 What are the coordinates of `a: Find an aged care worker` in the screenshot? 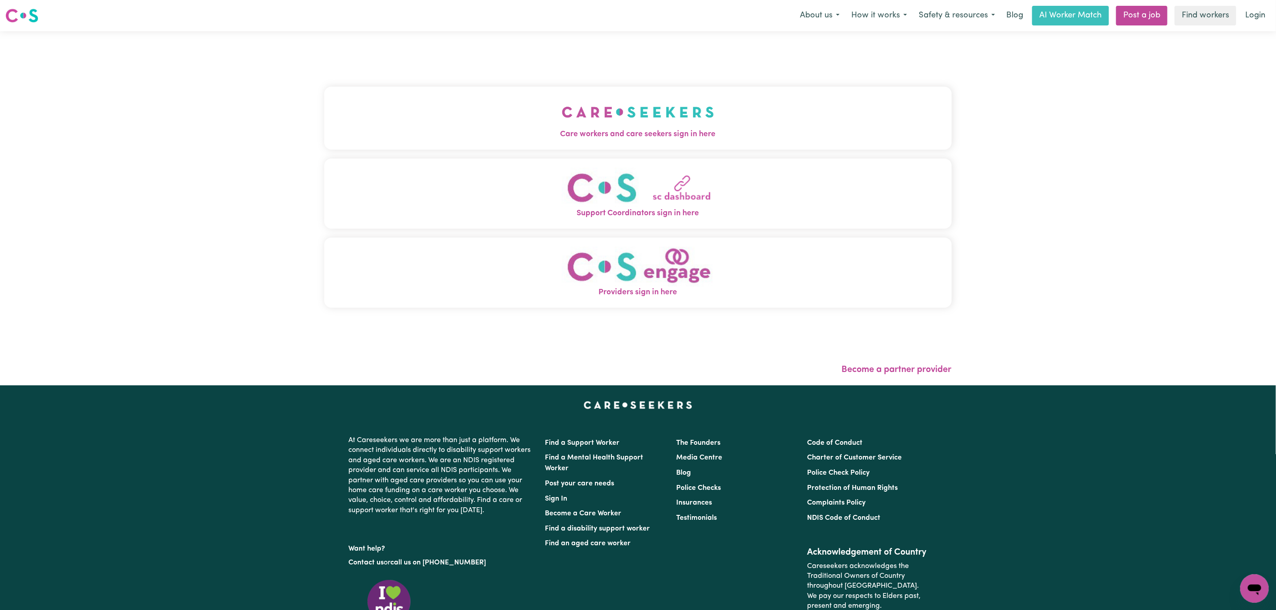 It's located at (588, 544).